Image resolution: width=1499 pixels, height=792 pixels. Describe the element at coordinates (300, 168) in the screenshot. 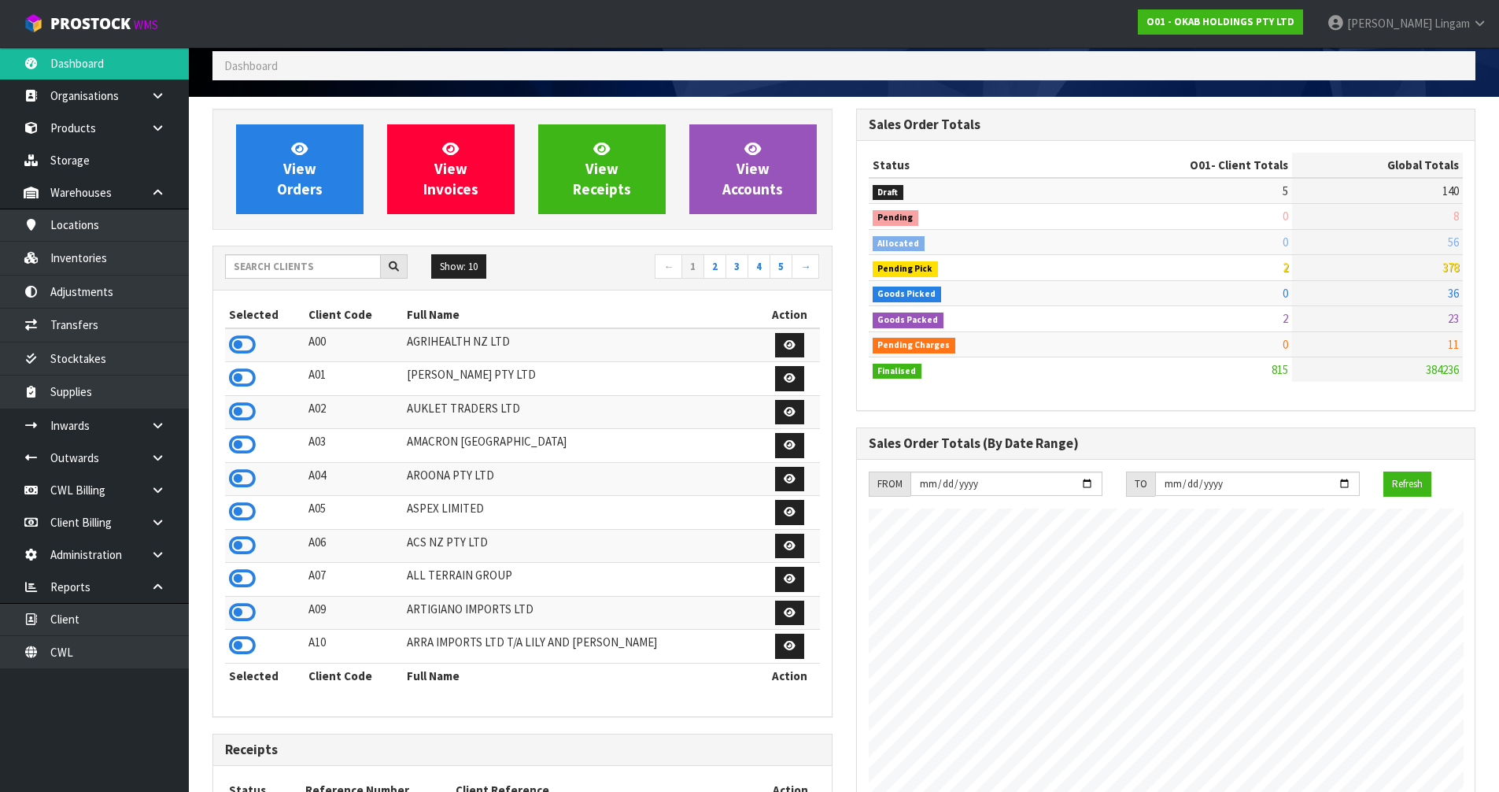

I see `span: View Orders` at that location.